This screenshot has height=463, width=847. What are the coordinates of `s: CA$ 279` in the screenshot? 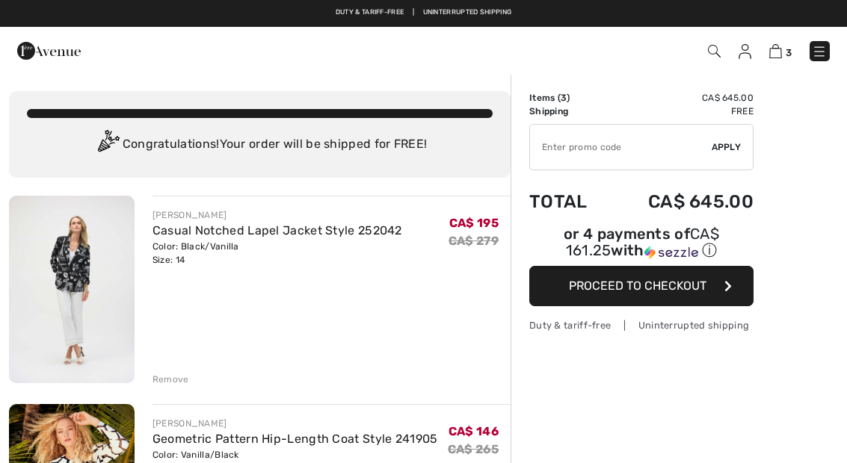 It's located at (473, 241).